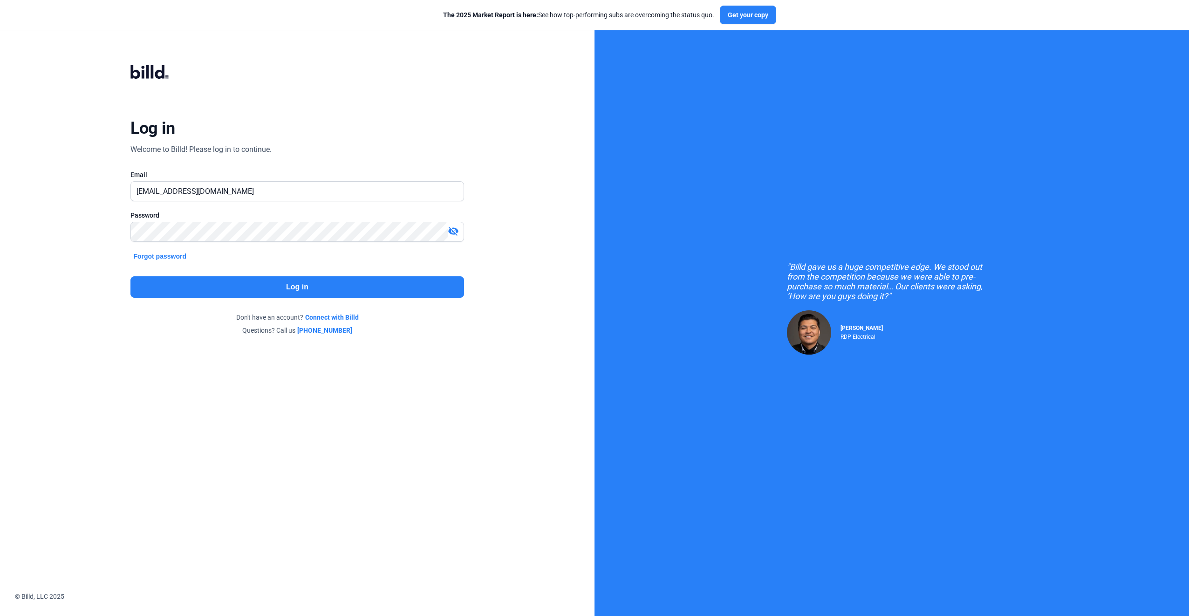 This screenshot has width=1189, height=616. Describe the element at coordinates (748, 15) in the screenshot. I see `button: Get your copy` at that location.